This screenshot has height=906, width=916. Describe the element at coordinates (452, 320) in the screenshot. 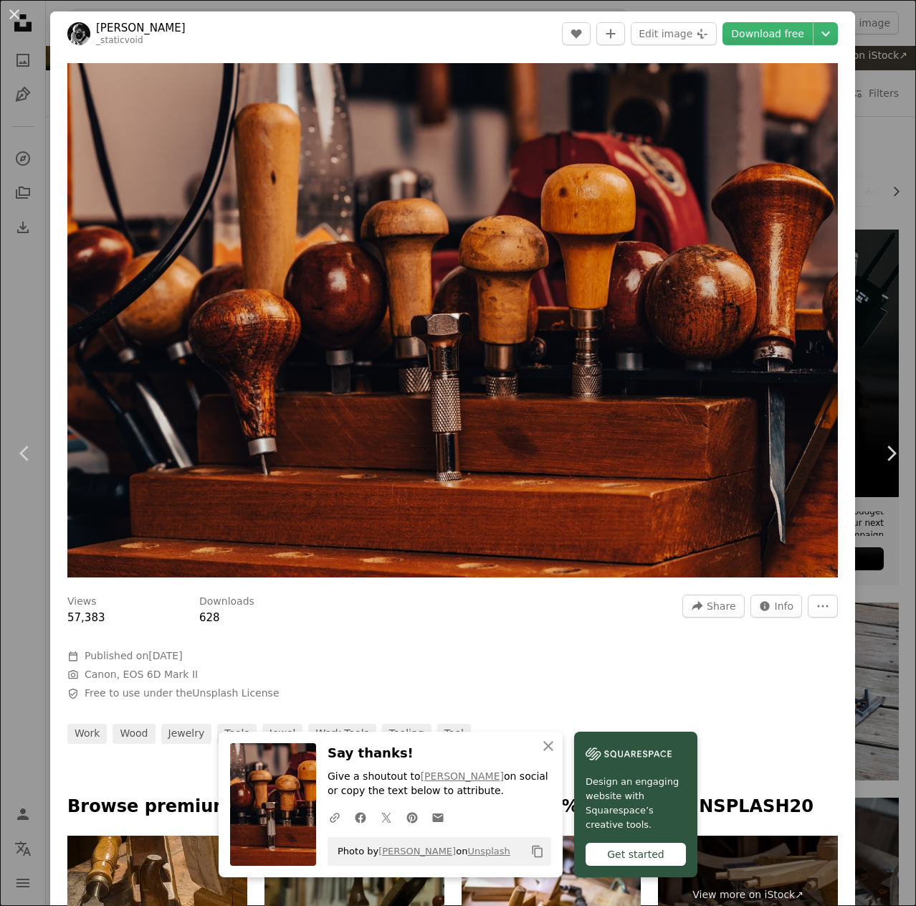

I see `button: Zoom in on this image` at that location.